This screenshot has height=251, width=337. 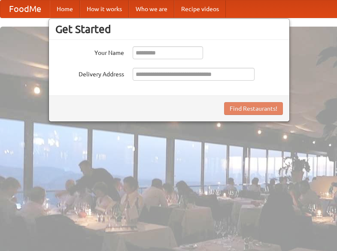 I want to click on a: Who we are, so click(x=151, y=9).